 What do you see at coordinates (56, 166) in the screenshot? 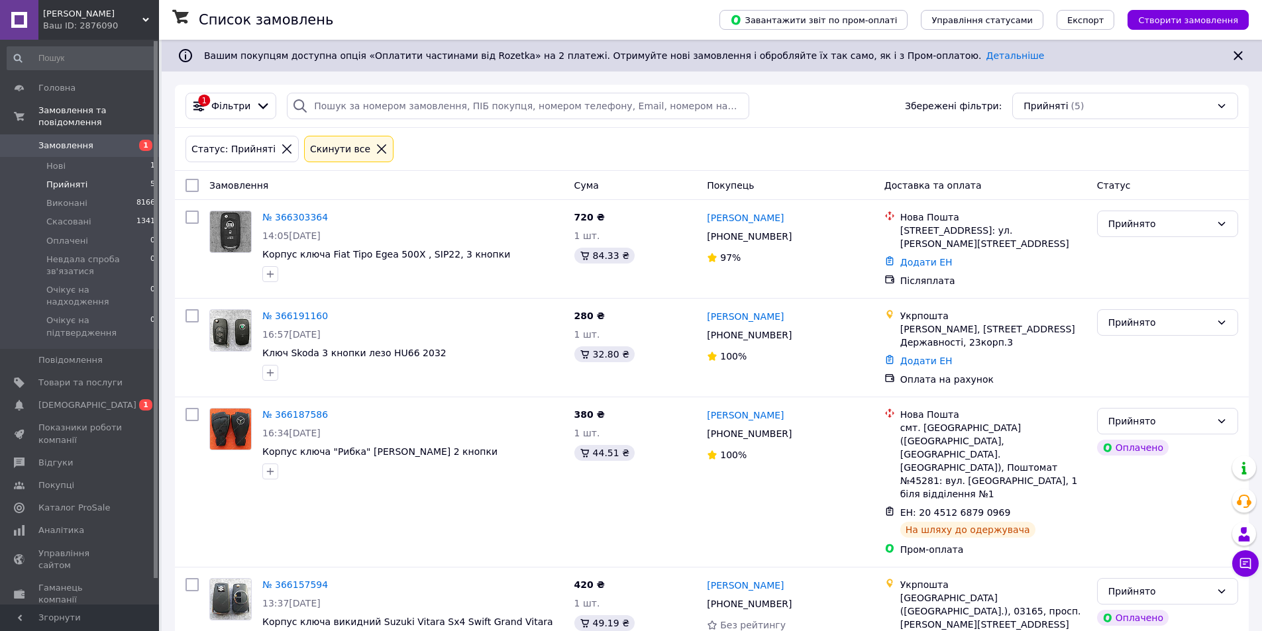
I see `span: Нові` at bounding box center [56, 166].